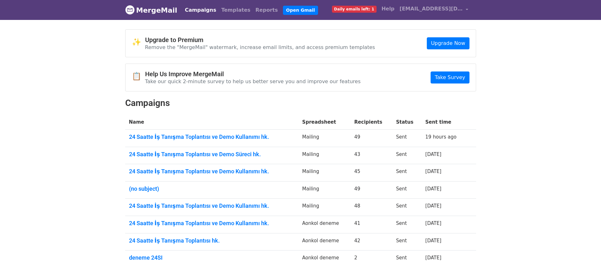  What do you see at coordinates (371, 241) in the screenshot?
I see `td: 42` at bounding box center [371, 241].